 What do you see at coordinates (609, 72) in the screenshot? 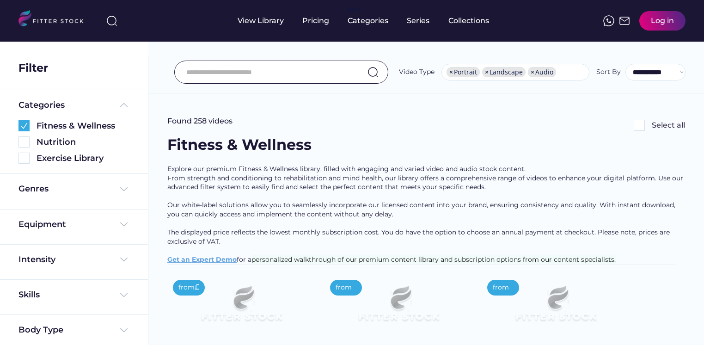
I see `div: Sort By` at bounding box center [609, 72].